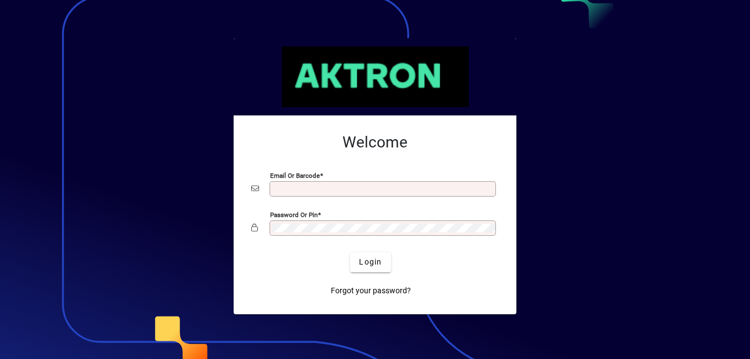 This screenshot has height=359, width=750. What do you see at coordinates (294, 214) in the screenshot?
I see `mat-label: Password or Pin` at bounding box center [294, 214].